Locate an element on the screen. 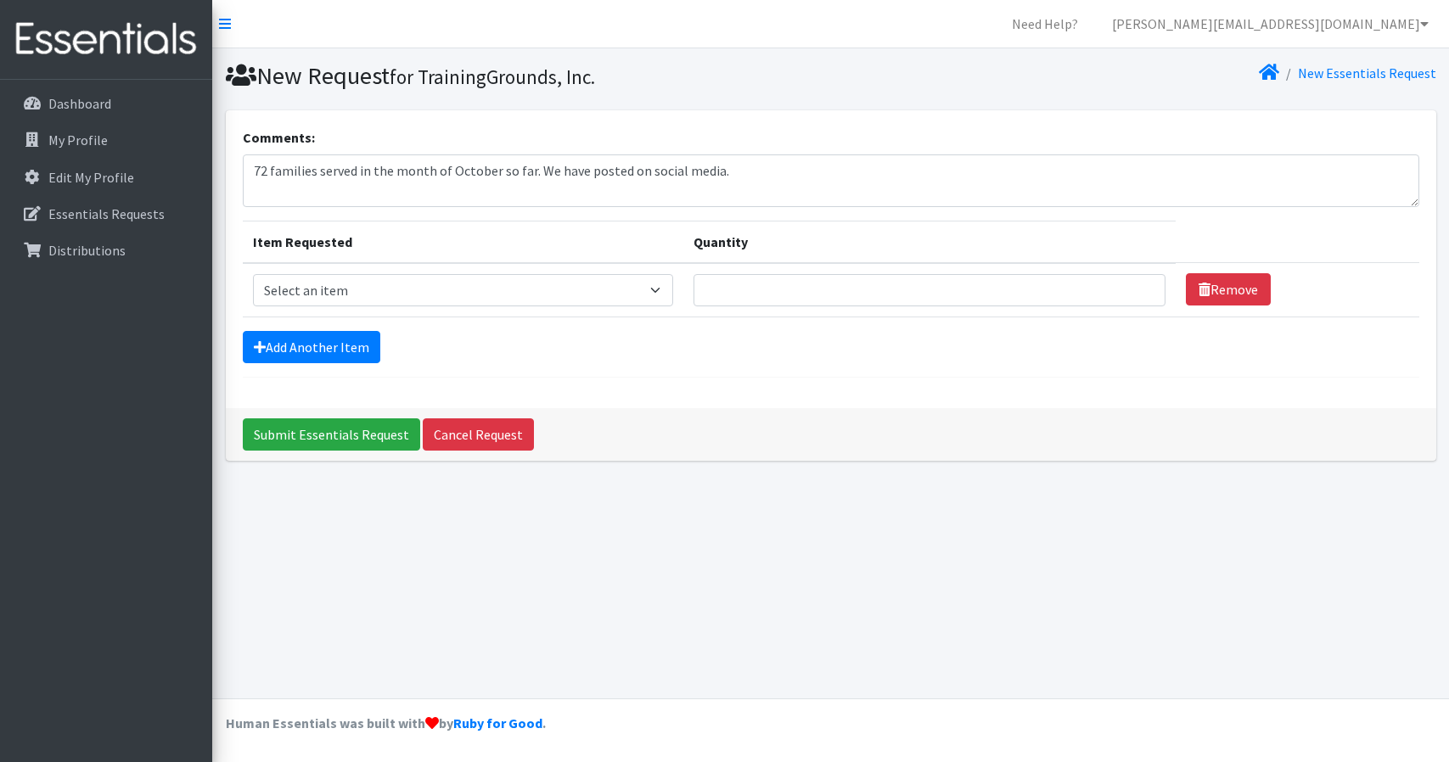  p: Distributions is located at coordinates (87, 250).